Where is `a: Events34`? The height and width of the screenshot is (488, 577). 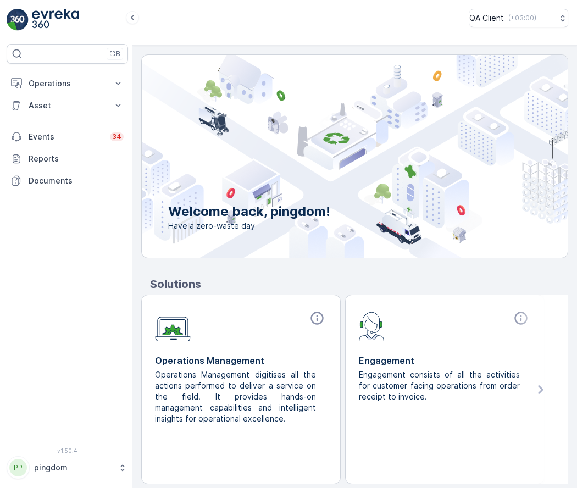
a: Events34 is located at coordinates (67, 137).